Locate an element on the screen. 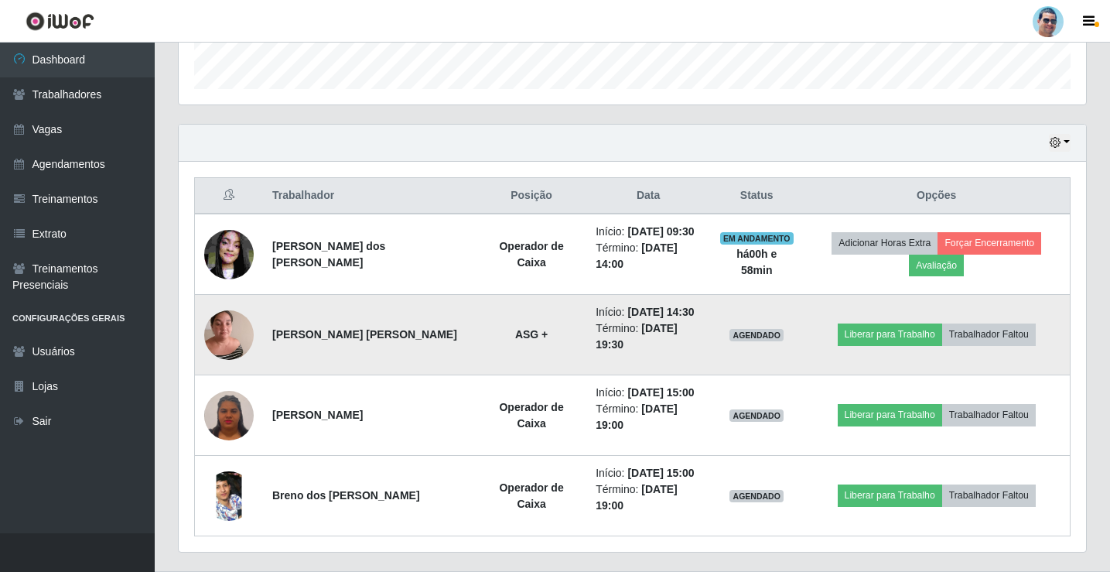 Image resolution: width=1110 pixels, height=572 pixels. strong: ASG + is located at coordinates (532, 334).